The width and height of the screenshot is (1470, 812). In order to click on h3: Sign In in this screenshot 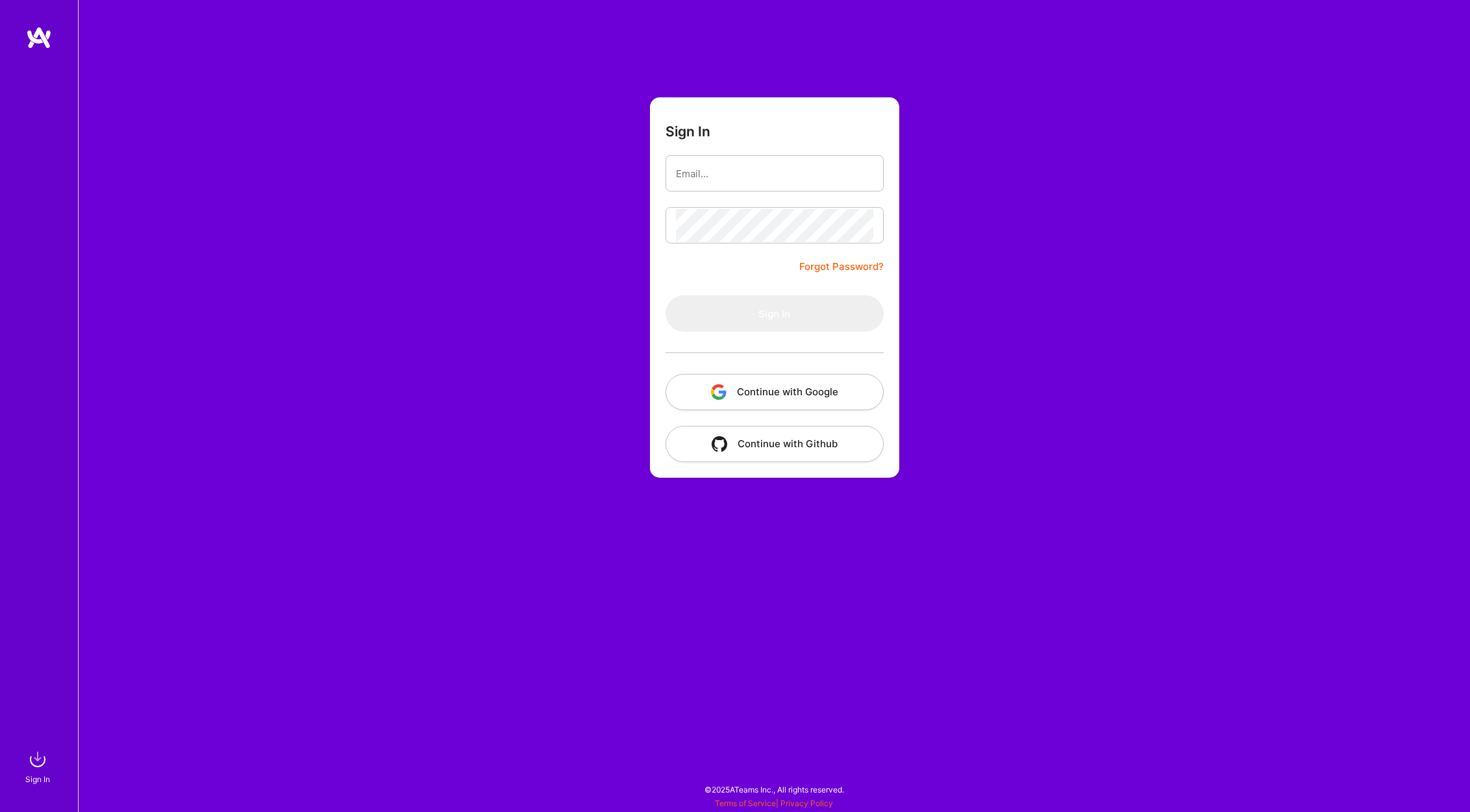, I will do `click(688, 131)`.